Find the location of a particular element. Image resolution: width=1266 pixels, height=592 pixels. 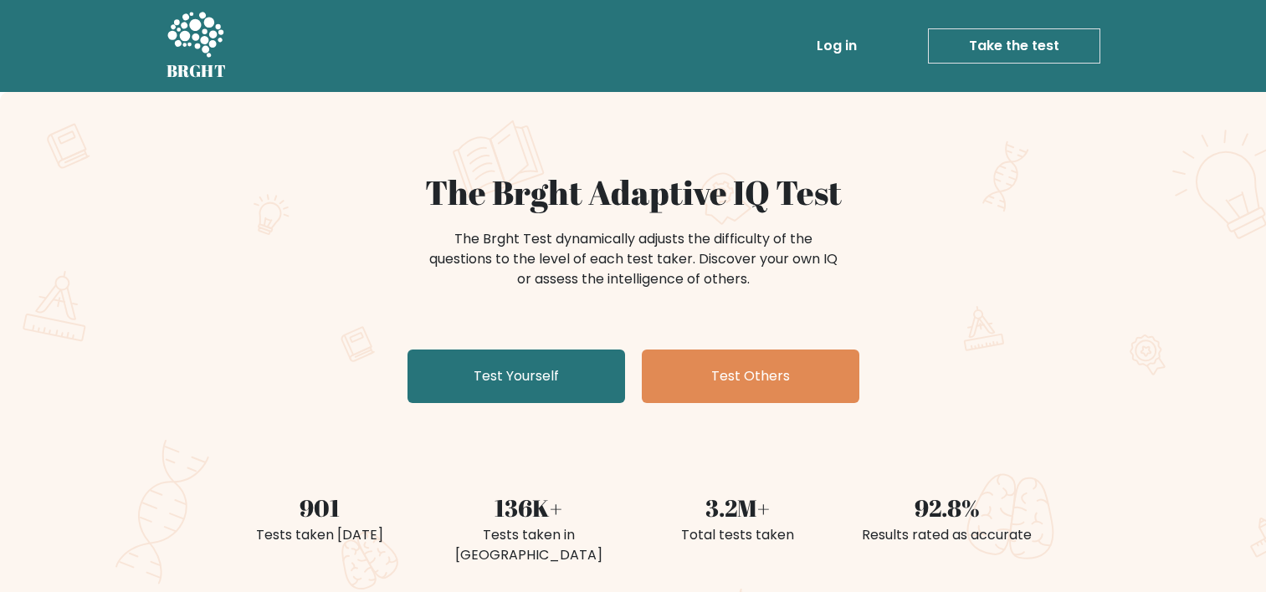

div: 92.8% is located at coordinates (947, 508).